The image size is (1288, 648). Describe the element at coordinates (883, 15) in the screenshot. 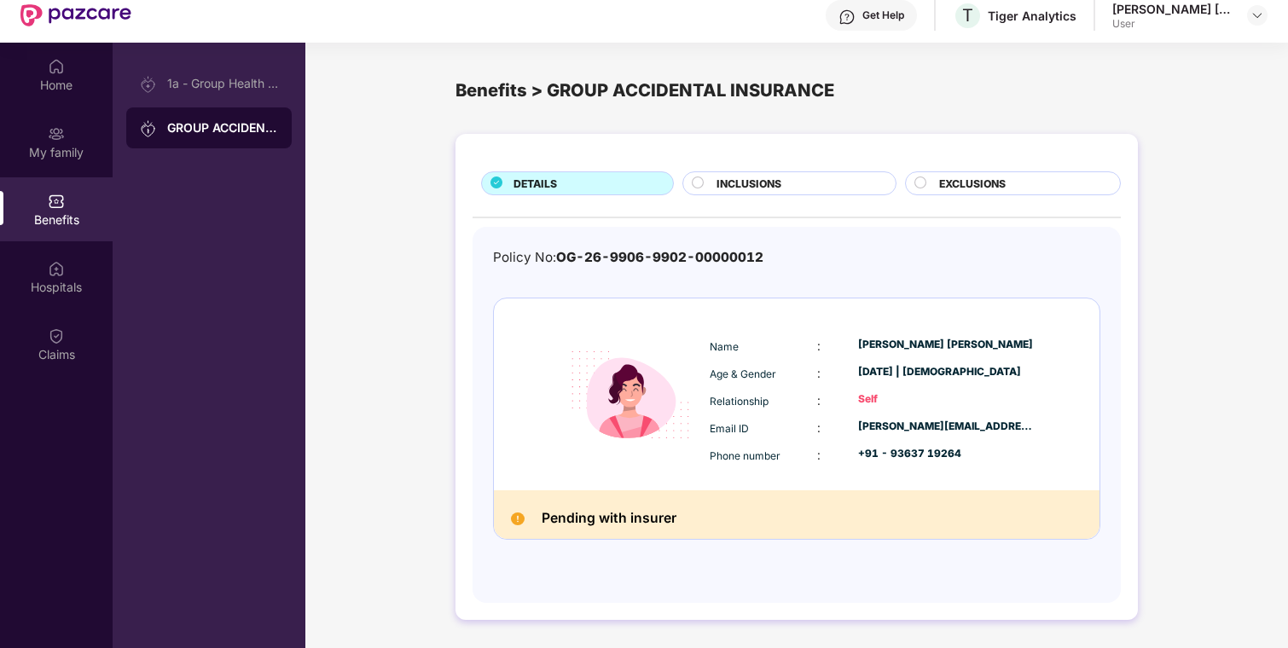

I see `div: Get Help` at that location.